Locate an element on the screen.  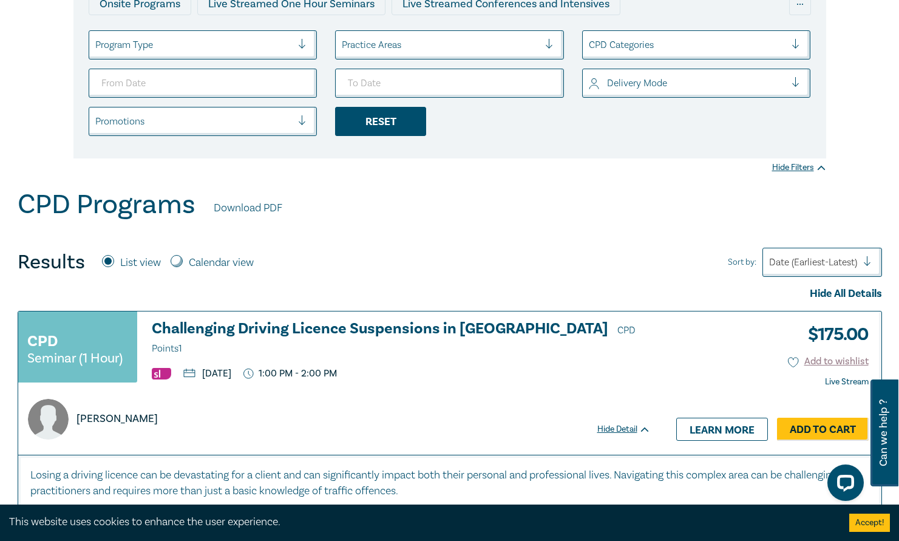
img: Substantive Law is located at coordinates (161, 373).